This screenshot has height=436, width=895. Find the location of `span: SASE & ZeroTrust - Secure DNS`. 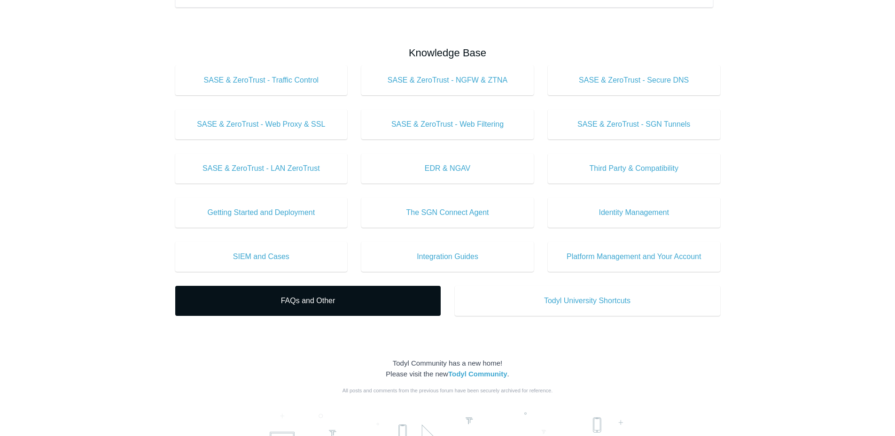

span: SASE & ZeroTrust - Secure DNS is located at coordinates (634, 80).